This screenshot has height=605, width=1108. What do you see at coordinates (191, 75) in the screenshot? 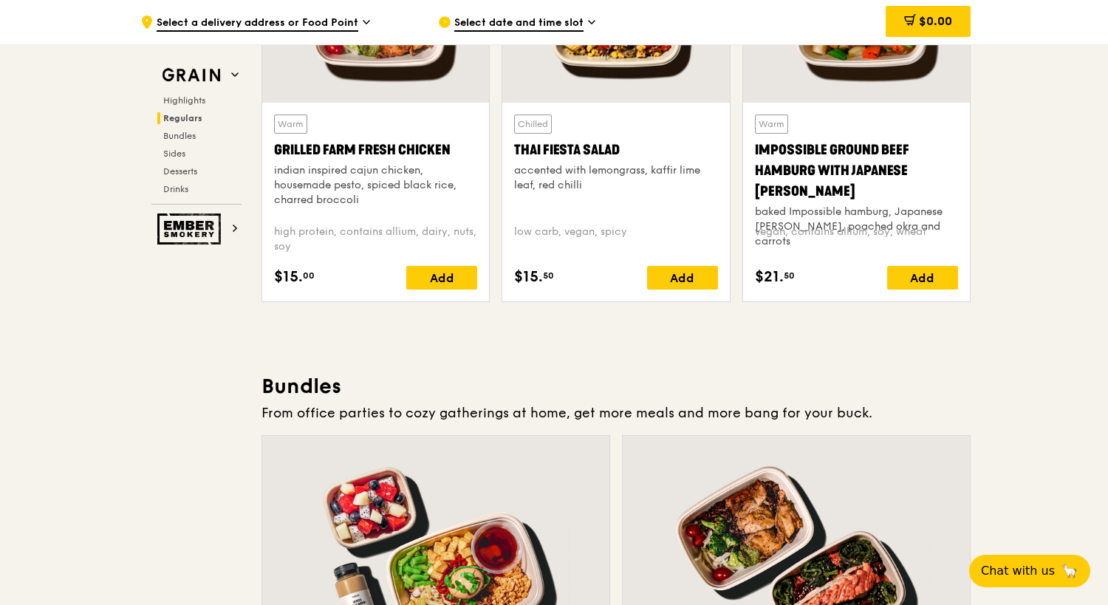
I see `img: Grain web logo` at bounding box center [191, 75].